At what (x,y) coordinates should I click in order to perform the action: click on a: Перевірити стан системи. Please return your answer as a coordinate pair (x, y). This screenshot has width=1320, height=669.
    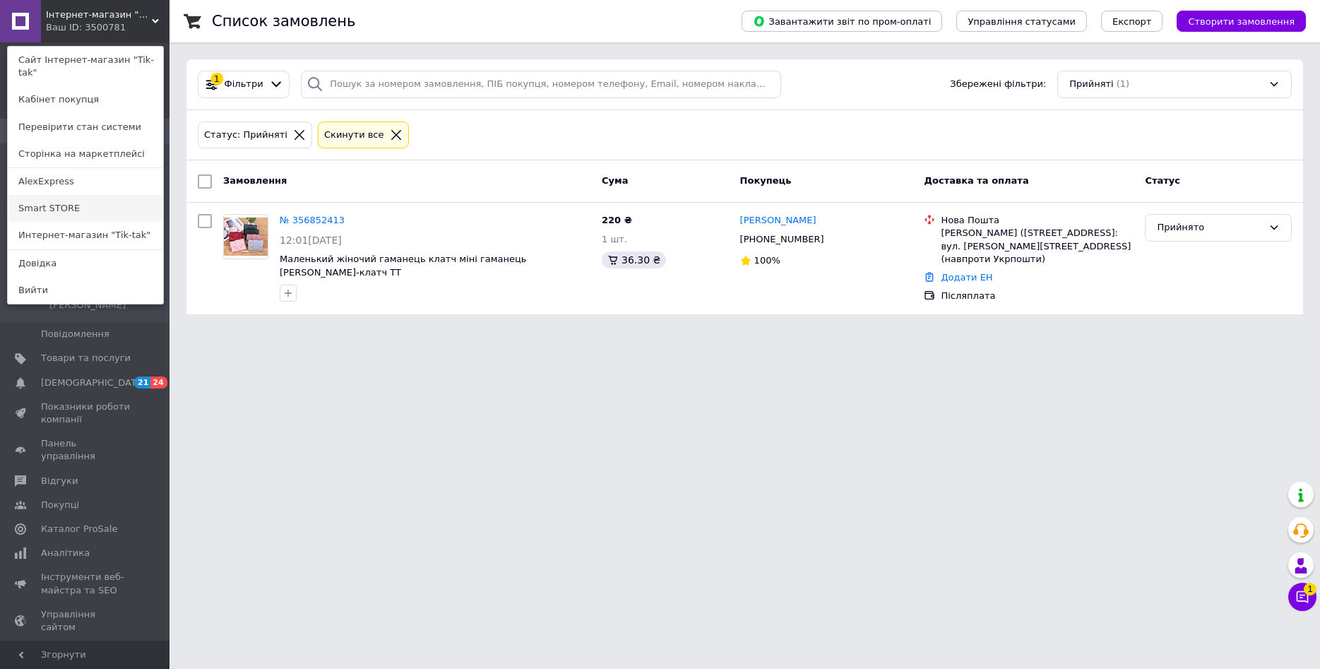
    Looking at the image, I should click on (85, 127).